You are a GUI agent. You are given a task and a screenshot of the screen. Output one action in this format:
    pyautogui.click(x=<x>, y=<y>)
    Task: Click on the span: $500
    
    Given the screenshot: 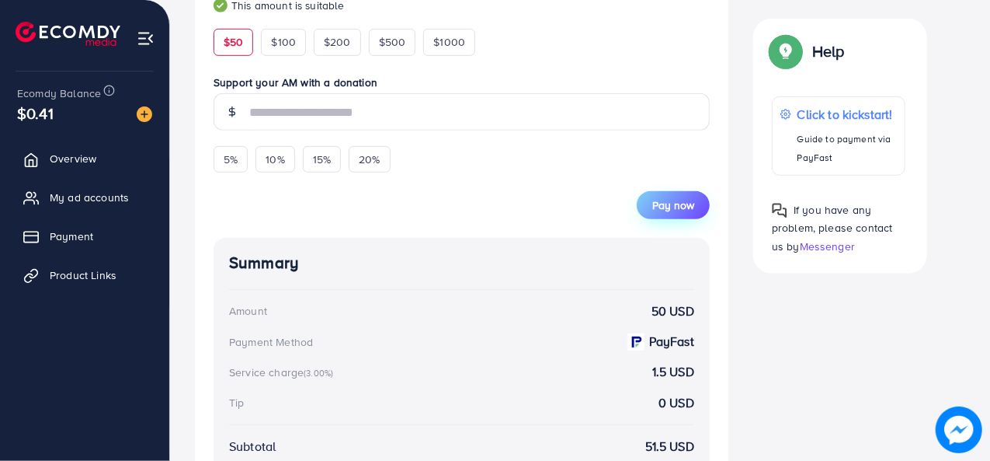 What is the action you would take?
    pyautogui.click(x=392, y=42)
    